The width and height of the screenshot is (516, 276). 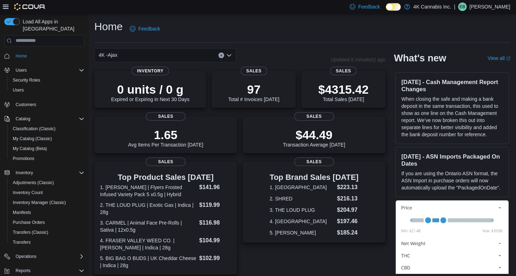 I want to click on div: Eric Bayne, so click(x=462, y=7).